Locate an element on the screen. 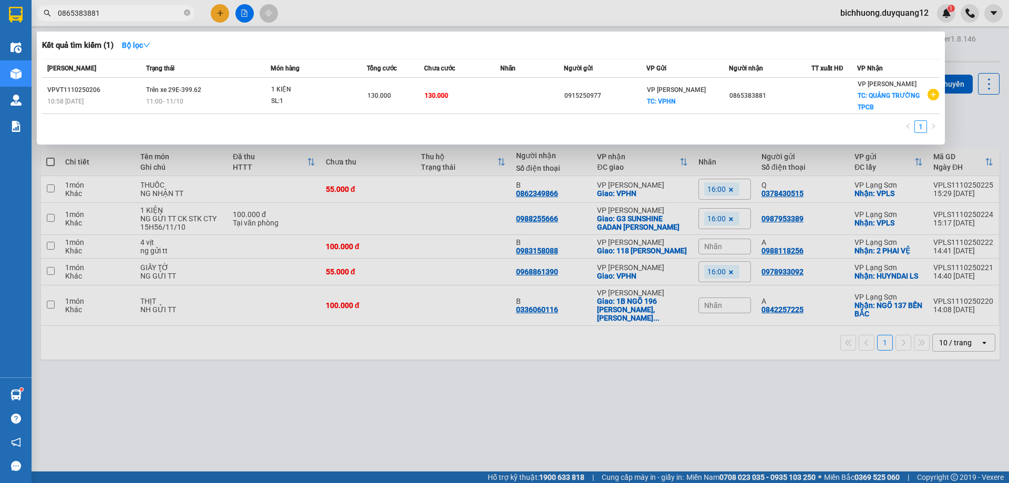 This screenshot has width=1009, height=483. span: Người nhận is located at coordinates (746, 68).